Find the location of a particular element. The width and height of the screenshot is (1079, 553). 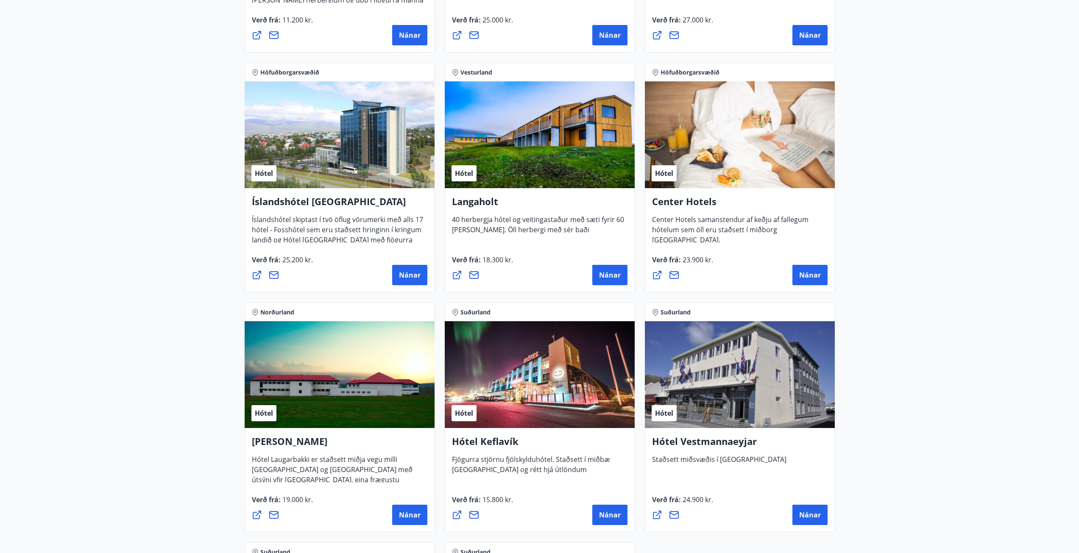

span: Center Hotels samanstendur af keðju af fallegum hótelum sem öll eru staðsett í miðborg [GEOGRAPHI... is located at coordinates (730, 233).